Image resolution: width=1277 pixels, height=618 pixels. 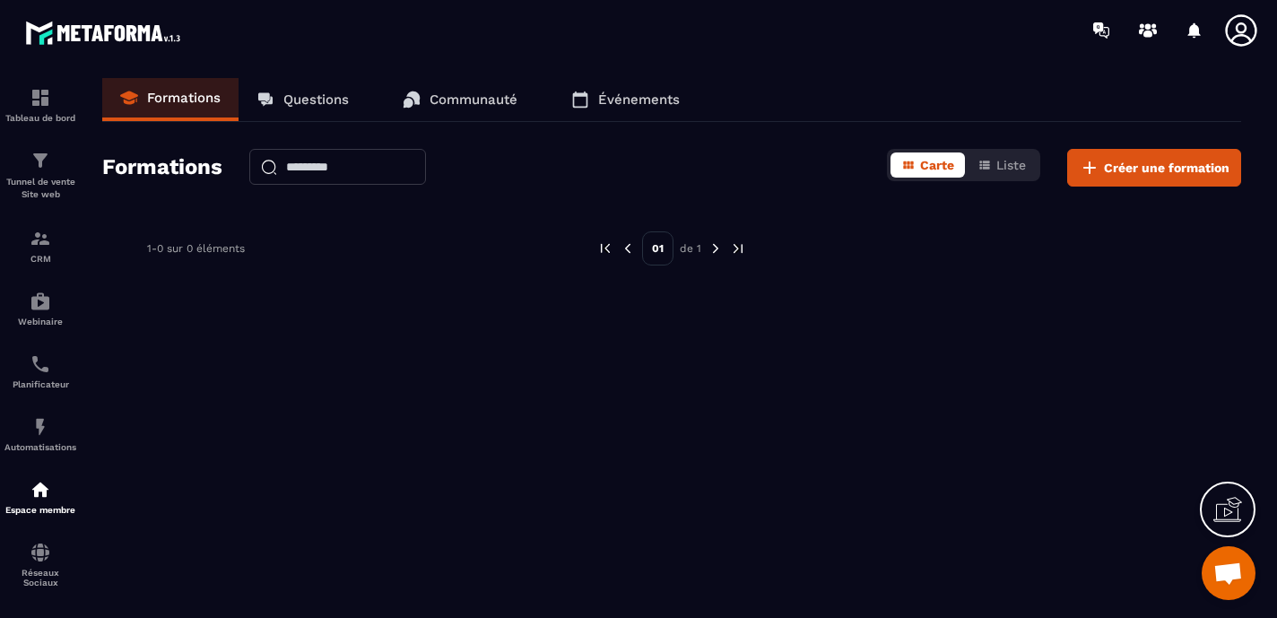 What do you see at coordinates (625, 100) in the screenshot?
I see `a: Événements` at bounding box center [625, 100].